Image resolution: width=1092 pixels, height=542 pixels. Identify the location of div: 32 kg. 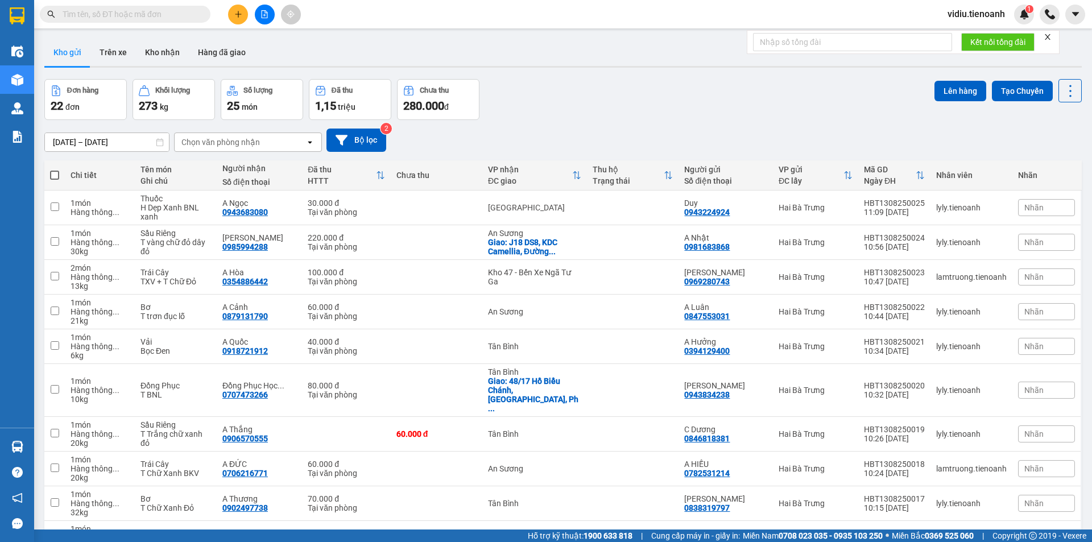
(99, 512).